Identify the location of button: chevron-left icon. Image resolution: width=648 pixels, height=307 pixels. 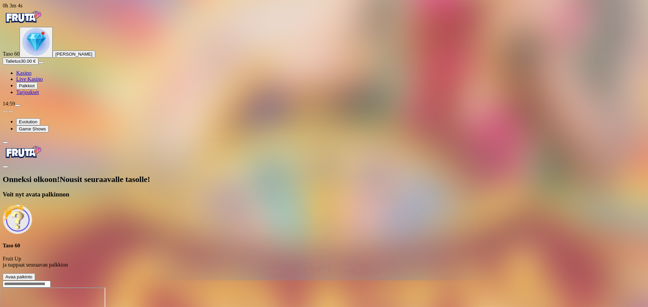
(5, 143).